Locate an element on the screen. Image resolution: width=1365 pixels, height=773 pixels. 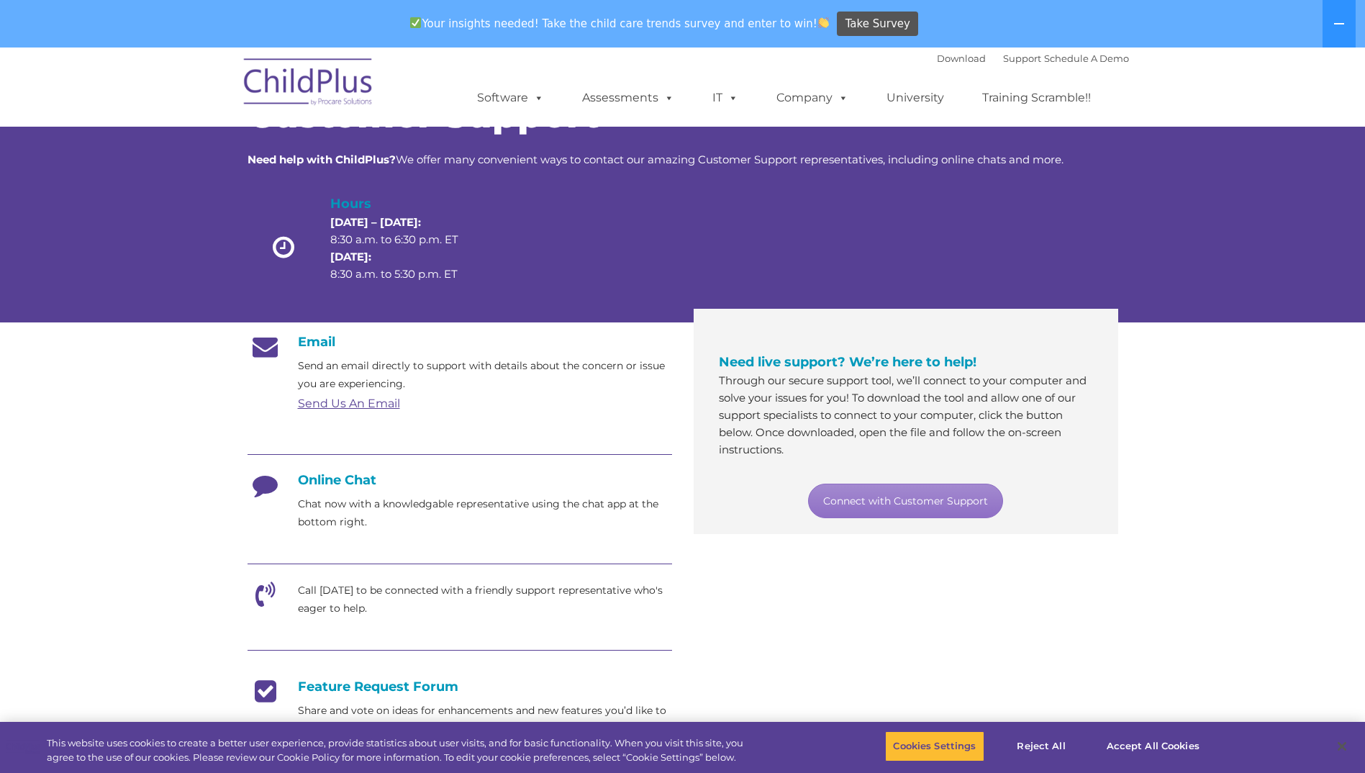
strong: Need help with ChildPlus? is located at coordinates (322, 159).